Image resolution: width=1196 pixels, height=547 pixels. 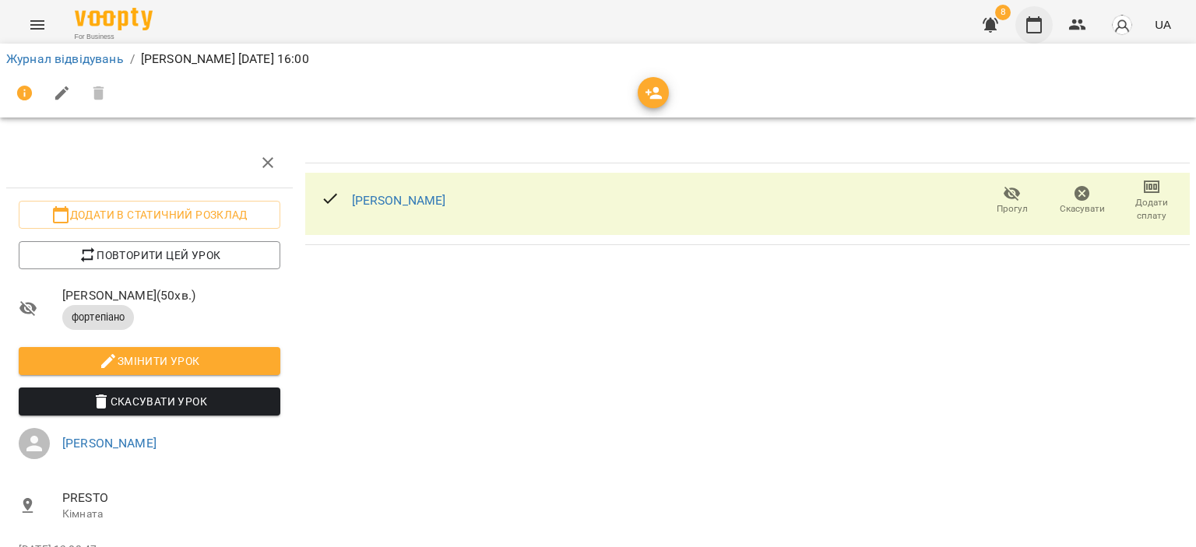 I want to click on span: фортепіано, so click(x=98, y=318).